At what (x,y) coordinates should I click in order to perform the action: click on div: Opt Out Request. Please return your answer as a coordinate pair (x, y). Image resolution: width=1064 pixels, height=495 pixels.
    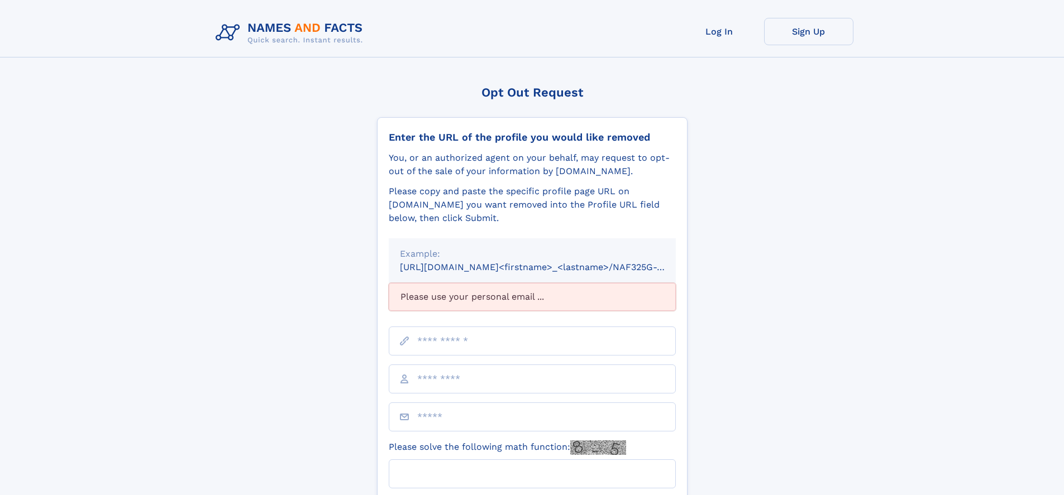
    Looking at the image, I should click on (532, 92).